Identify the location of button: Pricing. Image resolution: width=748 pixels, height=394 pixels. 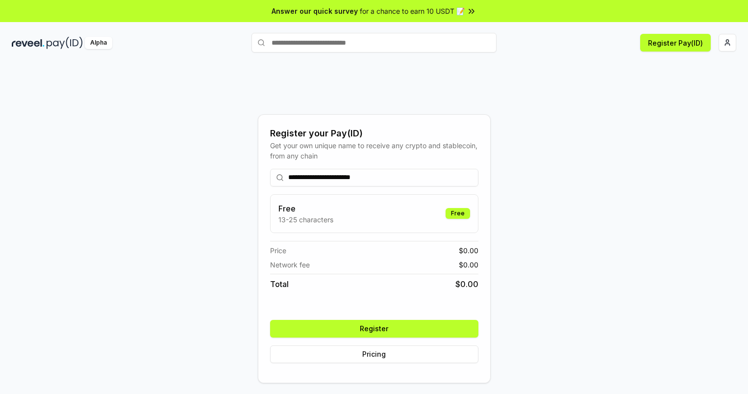
(374, 354).